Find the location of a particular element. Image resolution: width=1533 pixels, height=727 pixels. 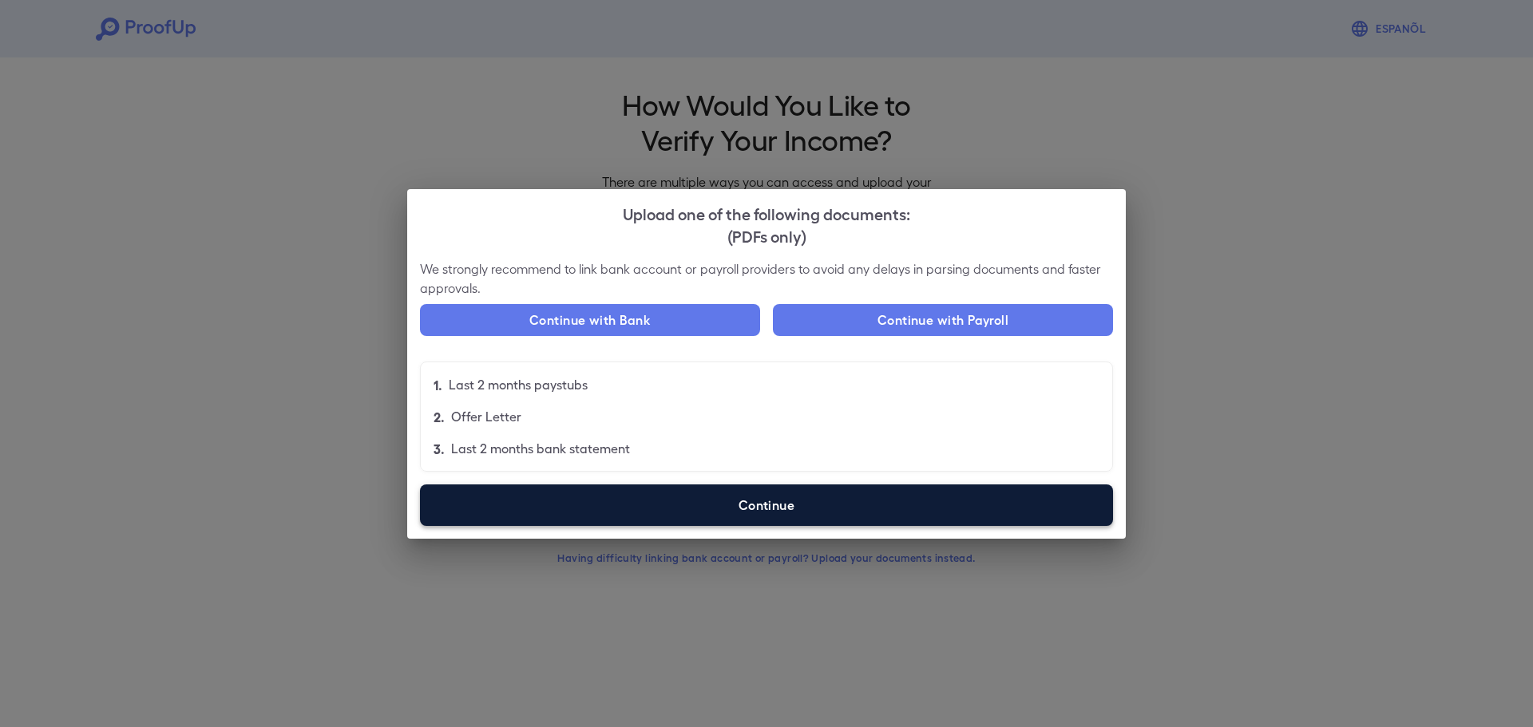

h2: Upload one of the following documents: is located at coordinates (767, 224).